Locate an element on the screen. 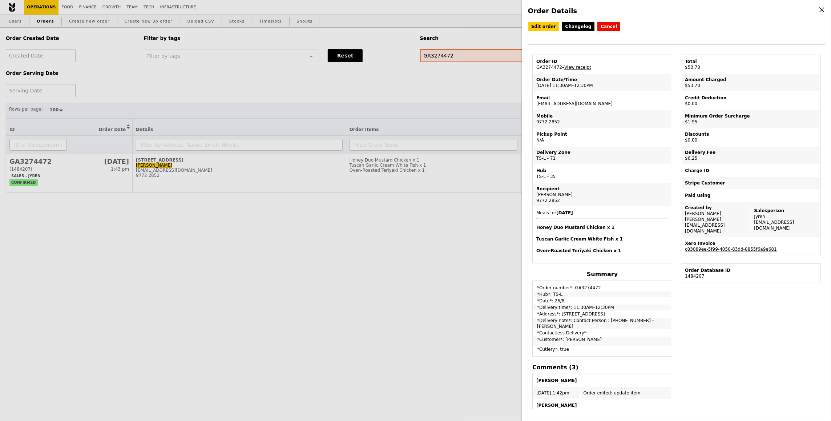  h4: Tuscan Garlic Cream White Fish x 1 is located at coordinates (602, 239).